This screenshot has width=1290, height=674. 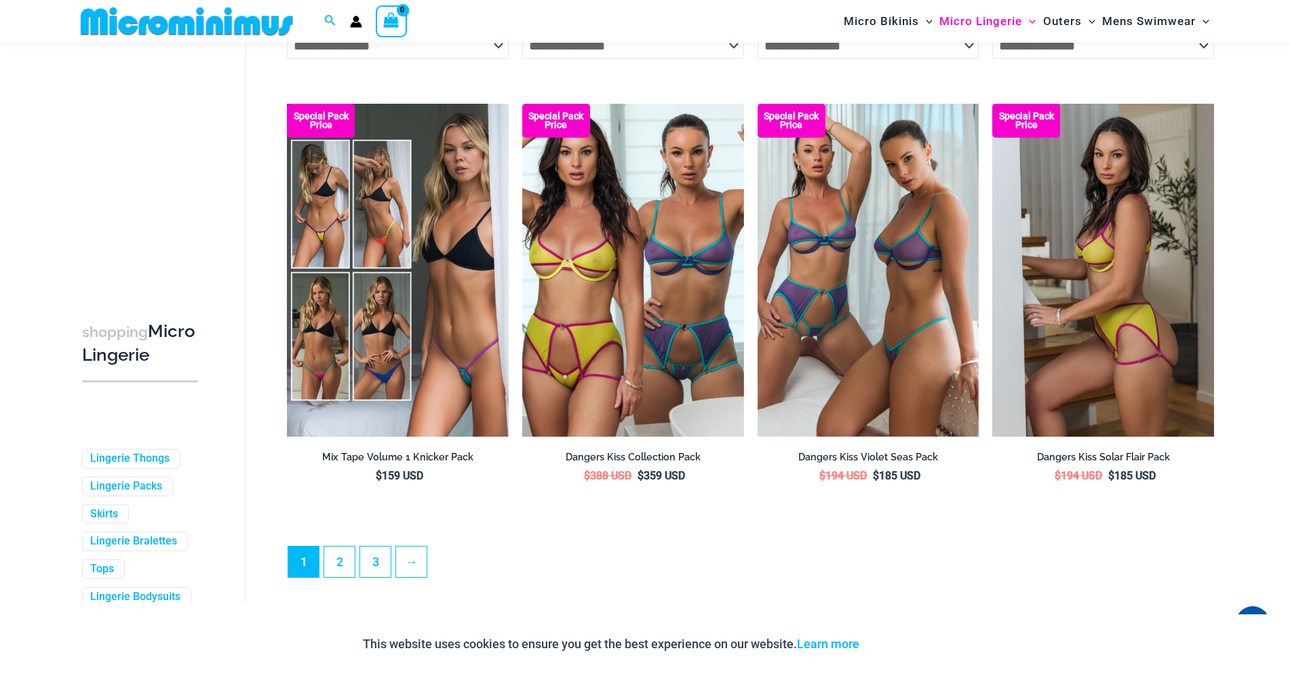 What do you see at coordinates (102, 569) in the screenshot?
I see `a: Tops` at bounding box center [102, 569].